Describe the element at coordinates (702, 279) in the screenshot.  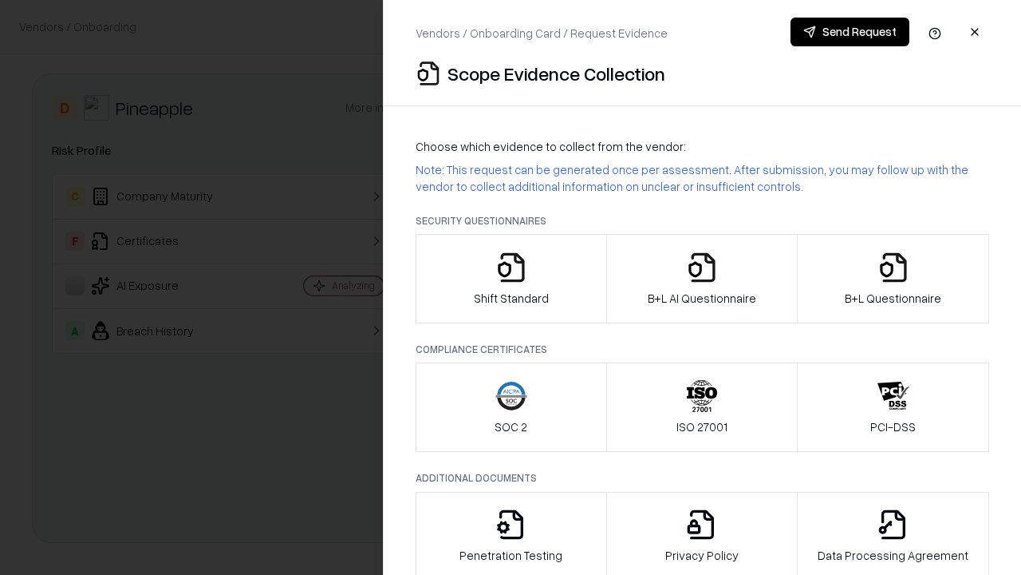
I see `button: B+L AI Questionnaire` at that location.